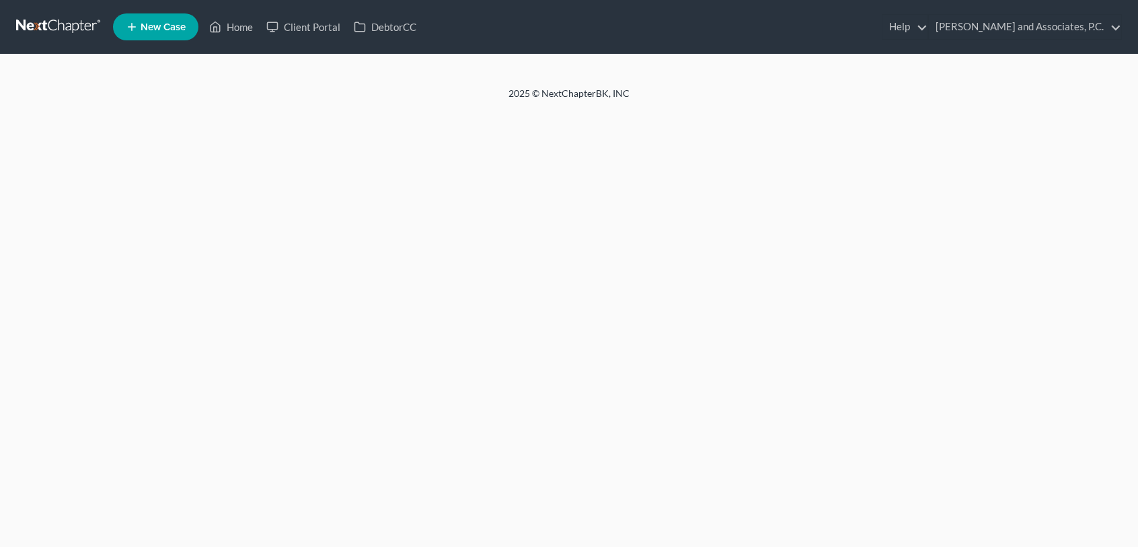 The width and height of the screenshot is (1138, 547). What do you see at coordinates (569, 99) in the screenshot?
I see `div: 2025 © NextChapterBK, INC` at bounding box center [569, 99].